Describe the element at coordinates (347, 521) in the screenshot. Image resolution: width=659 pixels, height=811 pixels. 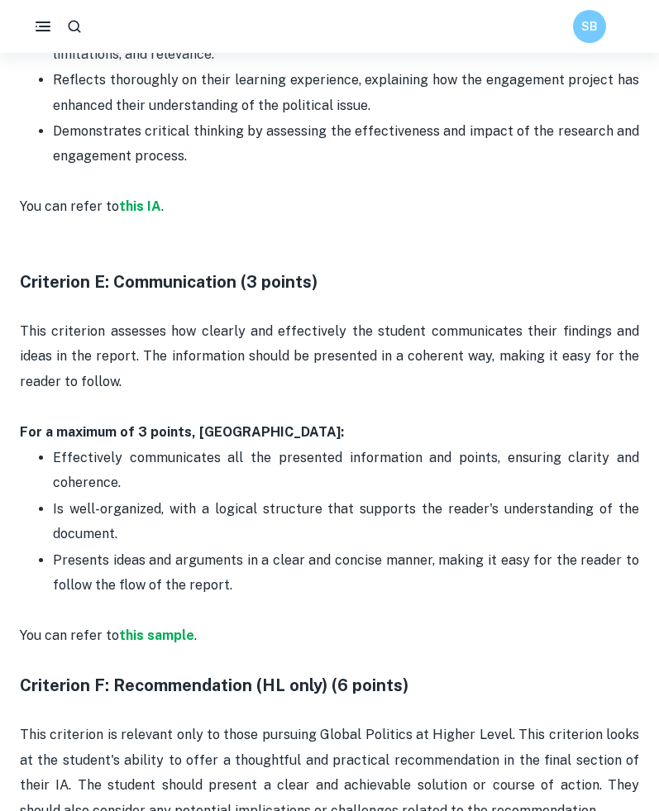
I see `span: Is well-organized, with a logical structure that supports the reader's understanding of the docum...` at that location.